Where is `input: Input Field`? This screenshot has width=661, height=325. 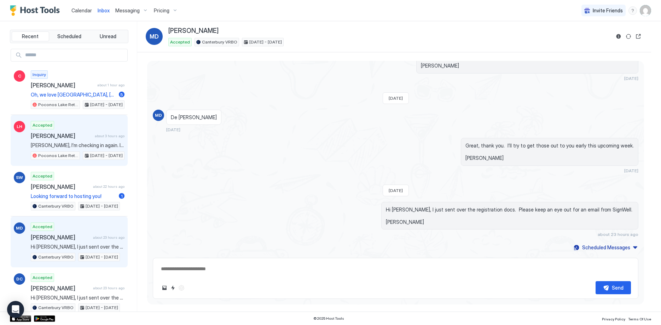 input: Input Field is located at coordinates (75, 55).